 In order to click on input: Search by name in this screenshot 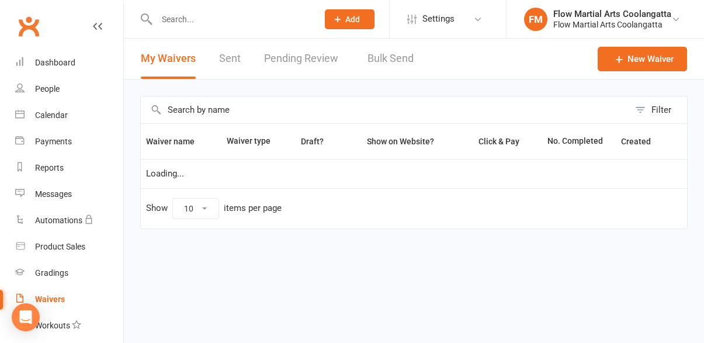, I will do `click(385, 110)`.